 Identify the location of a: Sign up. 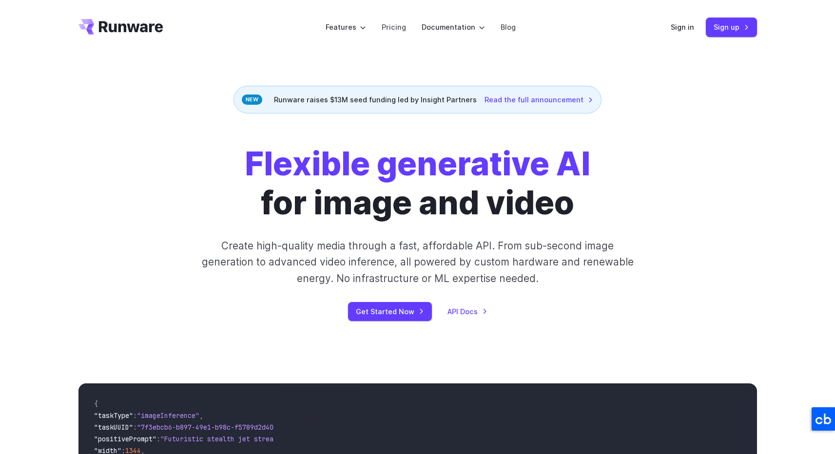
(731, 27).